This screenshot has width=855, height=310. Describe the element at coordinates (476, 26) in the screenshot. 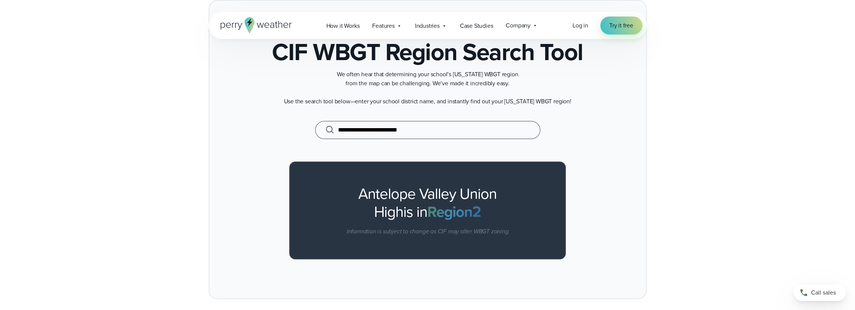

I see `span: Case Studies` at that location.